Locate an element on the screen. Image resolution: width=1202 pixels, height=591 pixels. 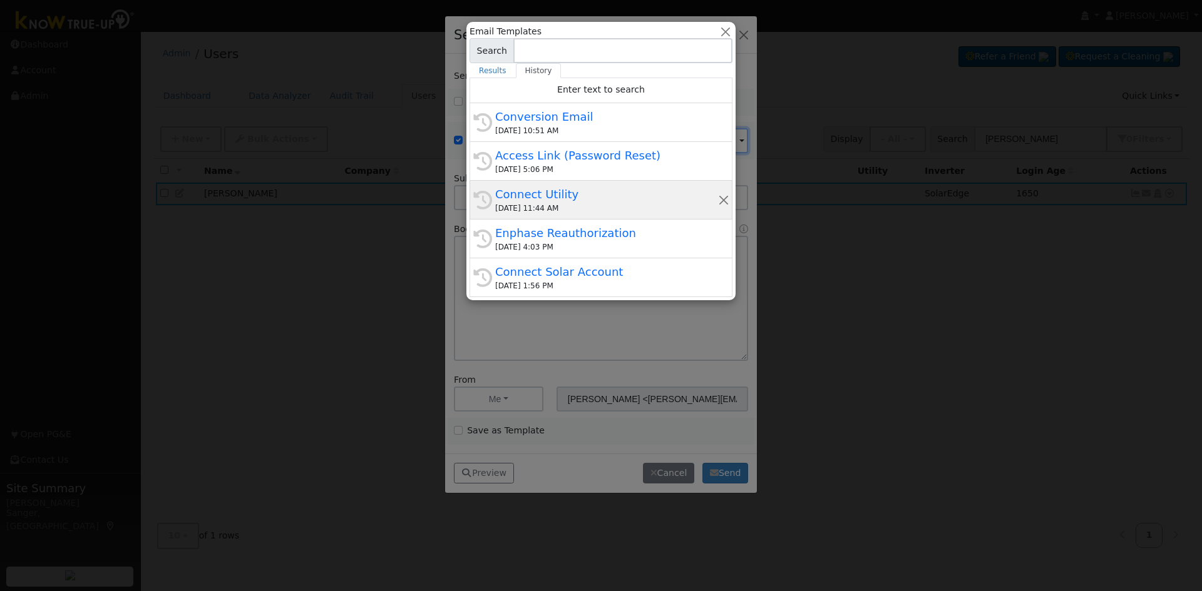
div: Connect Utility is located at coordinates (606, 194).